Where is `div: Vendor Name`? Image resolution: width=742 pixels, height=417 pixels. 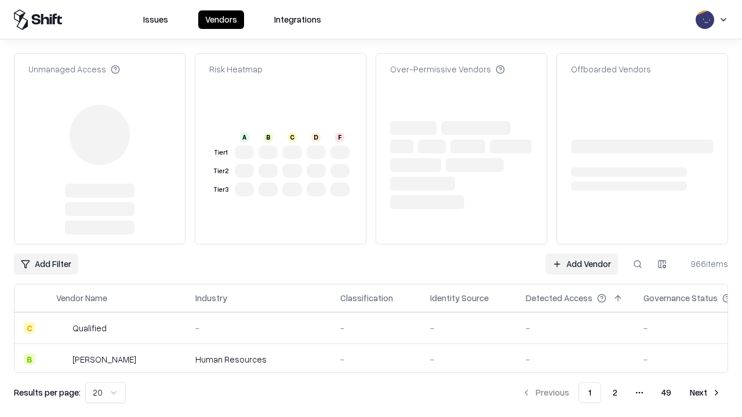
div: Vendor Name is located at coordinates (82, 298).